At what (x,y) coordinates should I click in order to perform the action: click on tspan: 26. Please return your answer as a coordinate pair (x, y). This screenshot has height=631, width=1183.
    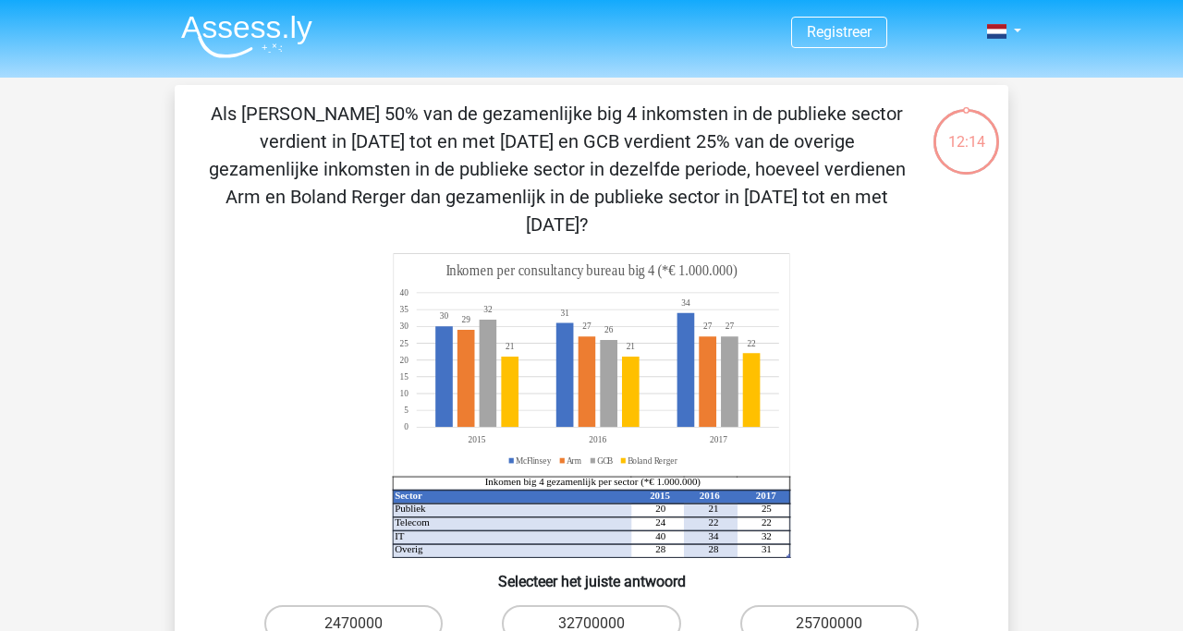
    Looking at the image, I should click on (609, 330).